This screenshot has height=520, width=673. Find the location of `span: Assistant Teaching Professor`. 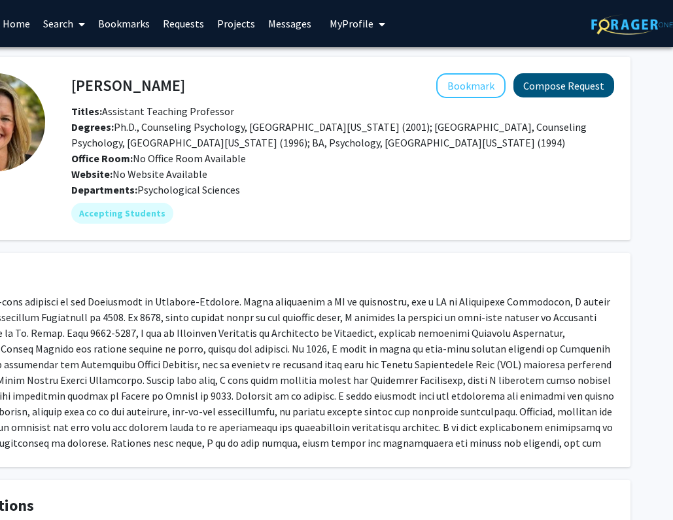

span: Assistant Teaching Professor is located at coordinates (152, 111).